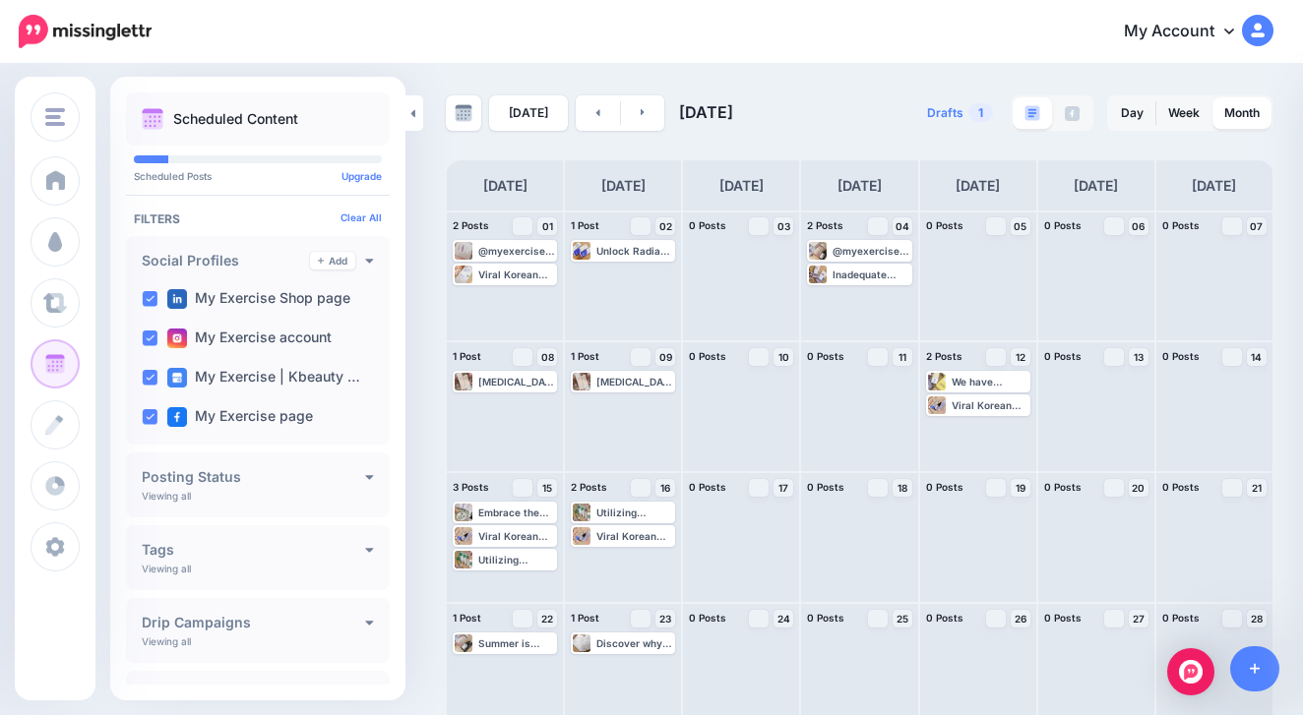 The image size is (1303, 715). I want to click on a: 17, so click(783, 488).